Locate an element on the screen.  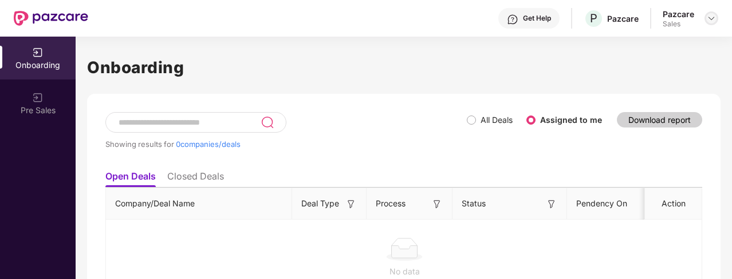
span: Process is located at coordinates (390, 204).